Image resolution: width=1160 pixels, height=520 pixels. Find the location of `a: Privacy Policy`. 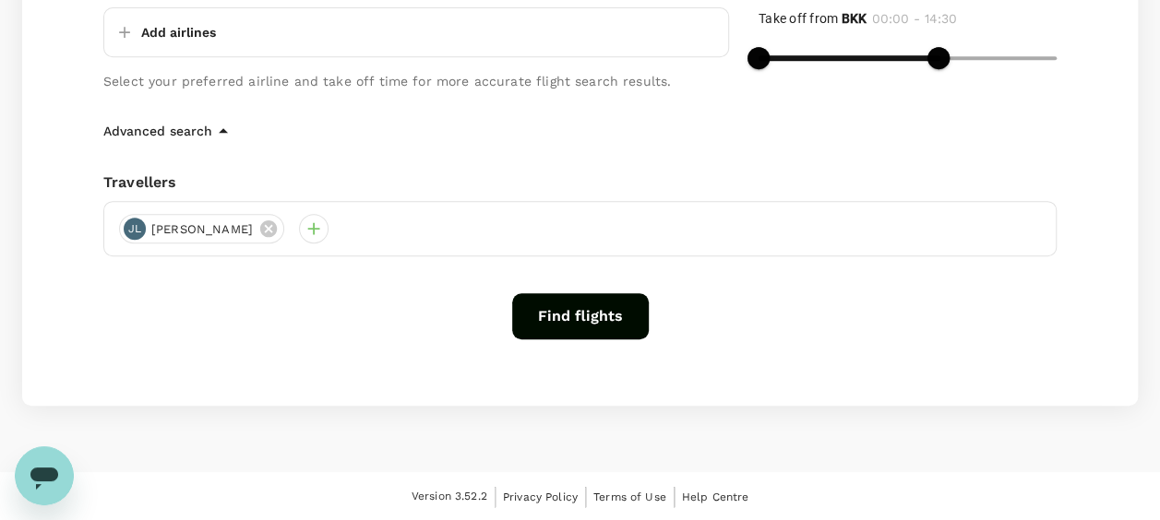

a: Privacy Policy is located at coordinates (540, 497).